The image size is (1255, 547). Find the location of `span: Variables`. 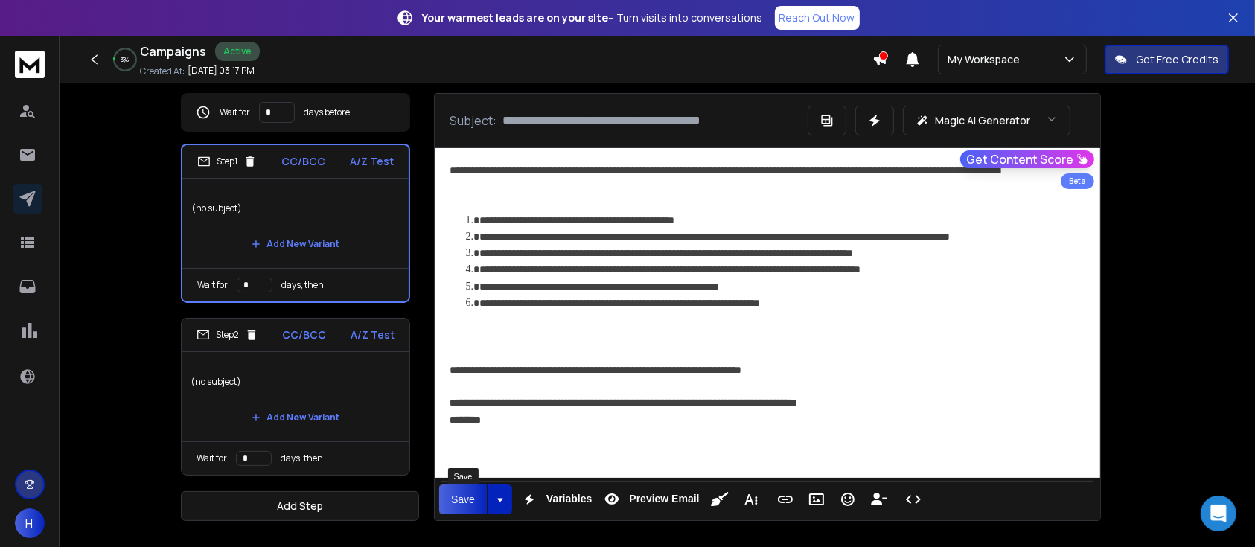

span: Variables is located at coordinates (569, 499).